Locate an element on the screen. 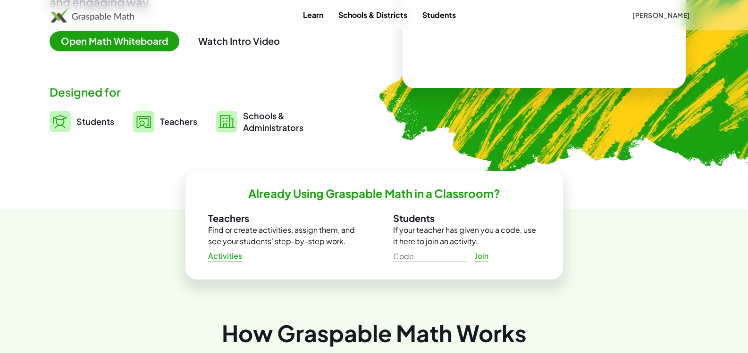 Image resolution: width=748 pixels, height=353 pixels. h3: Students is located at coordinates (467, 218).